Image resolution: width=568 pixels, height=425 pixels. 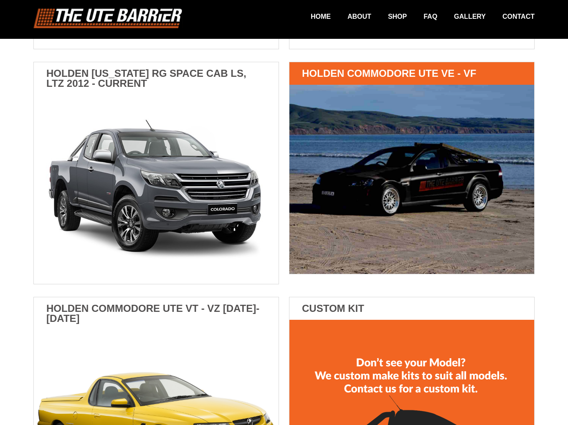 I want to click on a: Shop, so click(x=389, y=16).